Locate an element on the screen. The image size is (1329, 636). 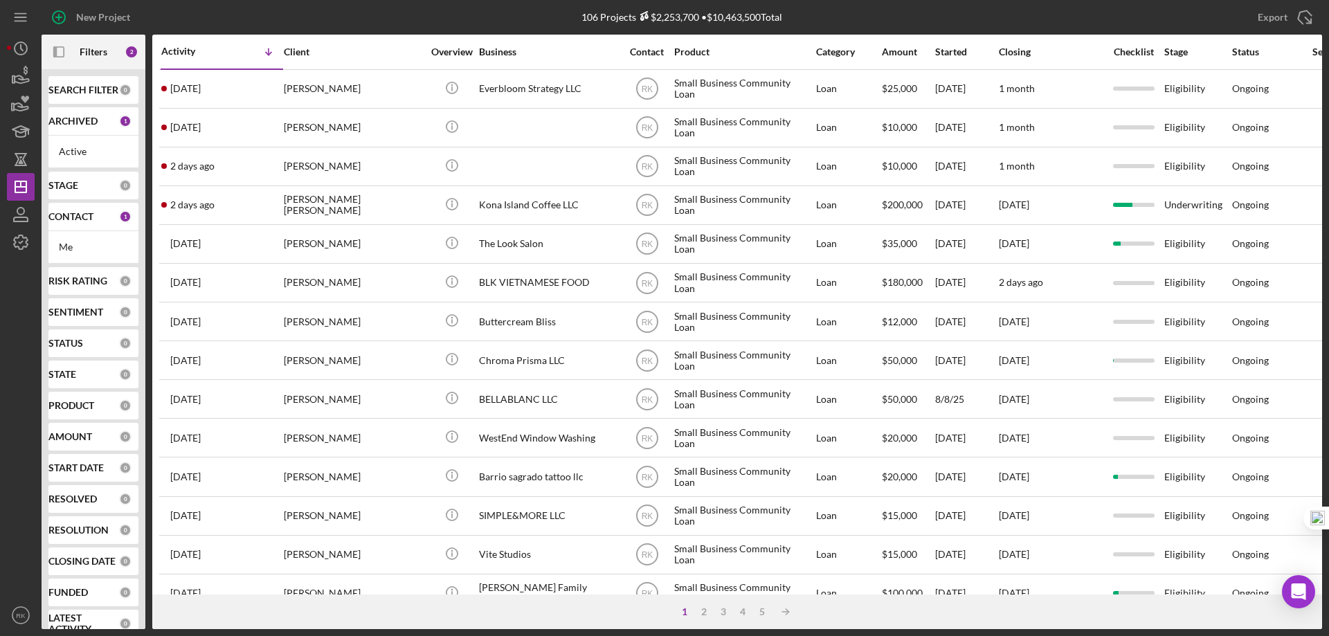
div: Vite Studios is located at coordinates (548, 555).